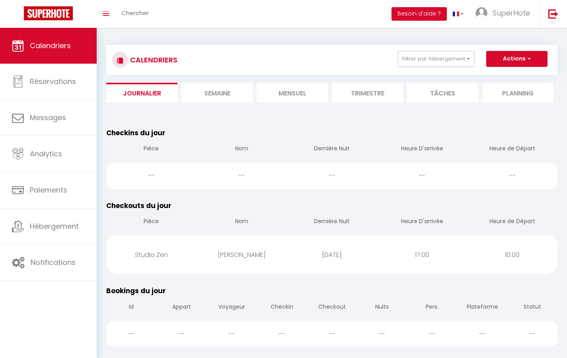 The width and height of the screenshot is (567, 358). What do you see at coordinates (46, 153) in the screenshot?
I see `span: Analytics` at bounding box center [46, 153].